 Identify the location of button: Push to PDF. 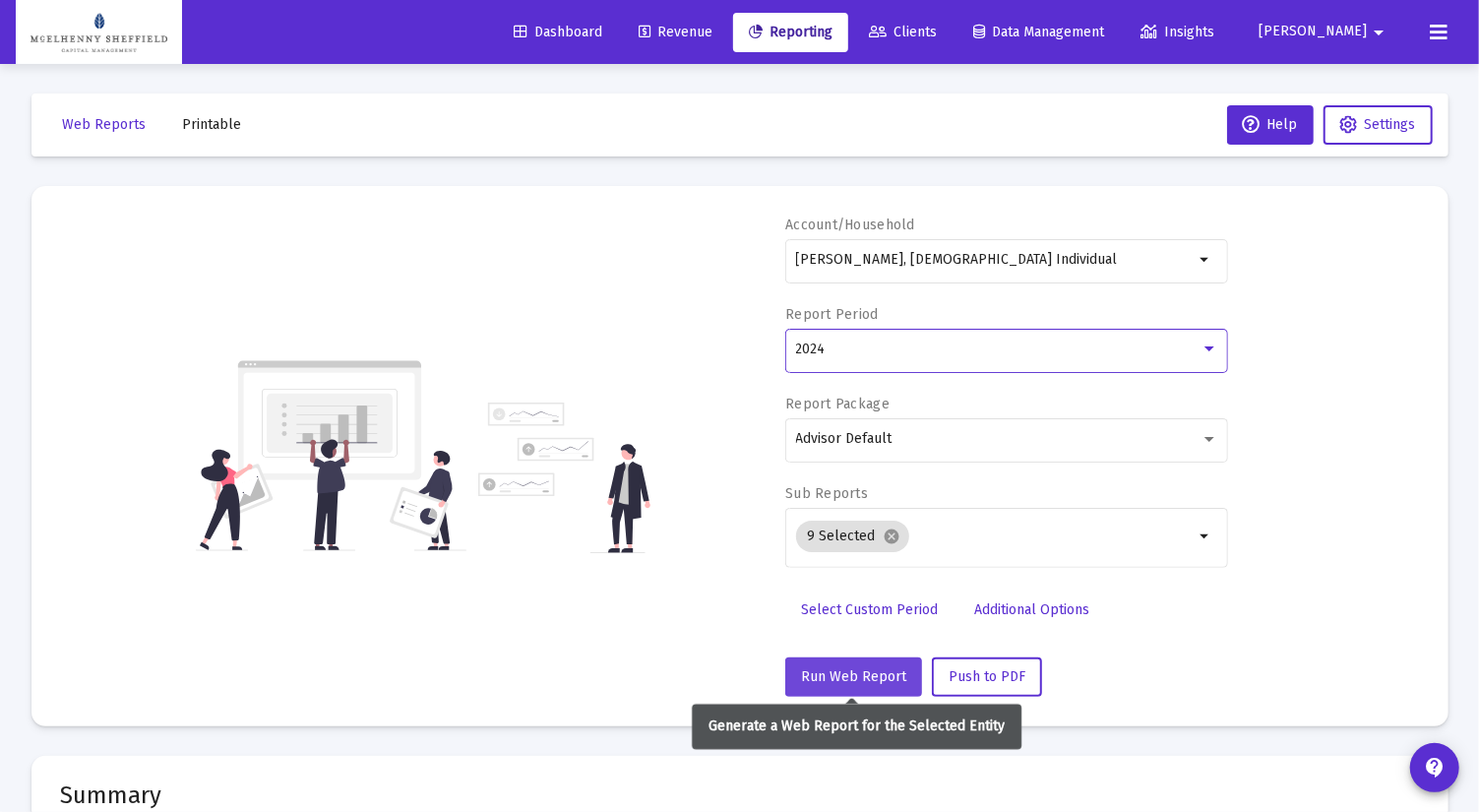
(987, 677).